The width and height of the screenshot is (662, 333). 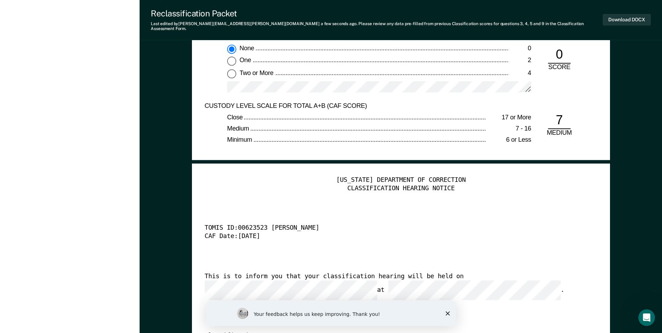 What do you see at coordinates (559, 68) in the screenshot?
I see `div: SCORE` at bounding box center [559, 68].